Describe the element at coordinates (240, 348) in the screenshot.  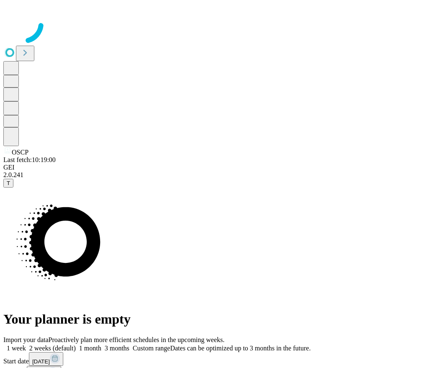
I see `span: Dates can be optimized up to 3 months in the future.` at that location.